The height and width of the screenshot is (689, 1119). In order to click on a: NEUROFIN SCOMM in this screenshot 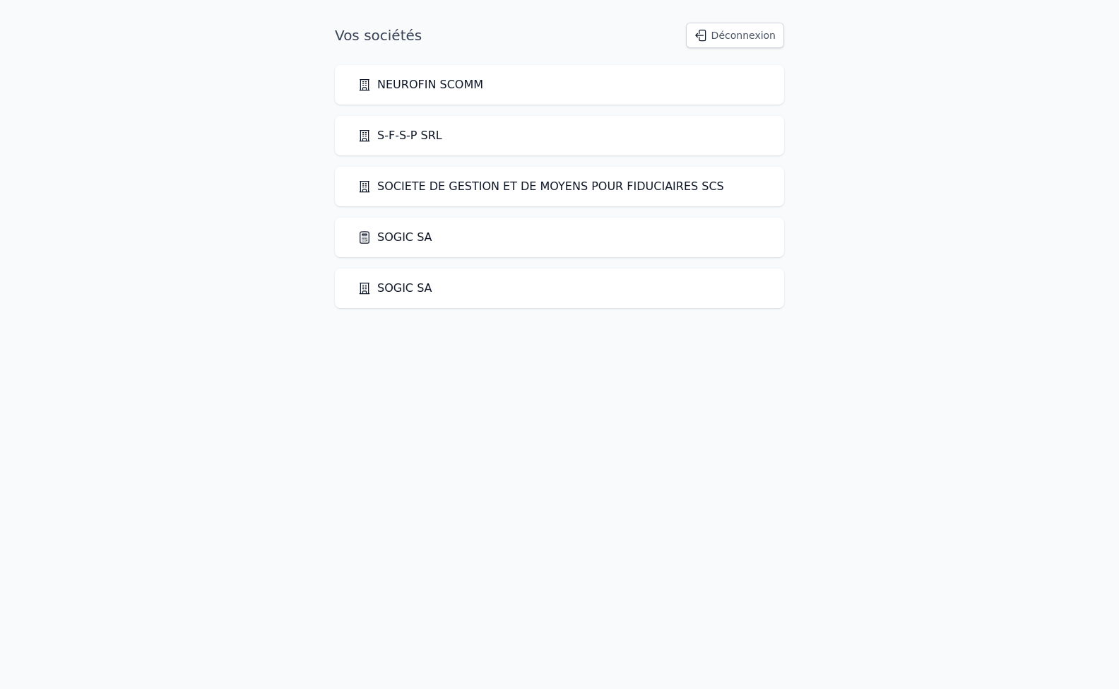, I will do `click(420, 85)`.